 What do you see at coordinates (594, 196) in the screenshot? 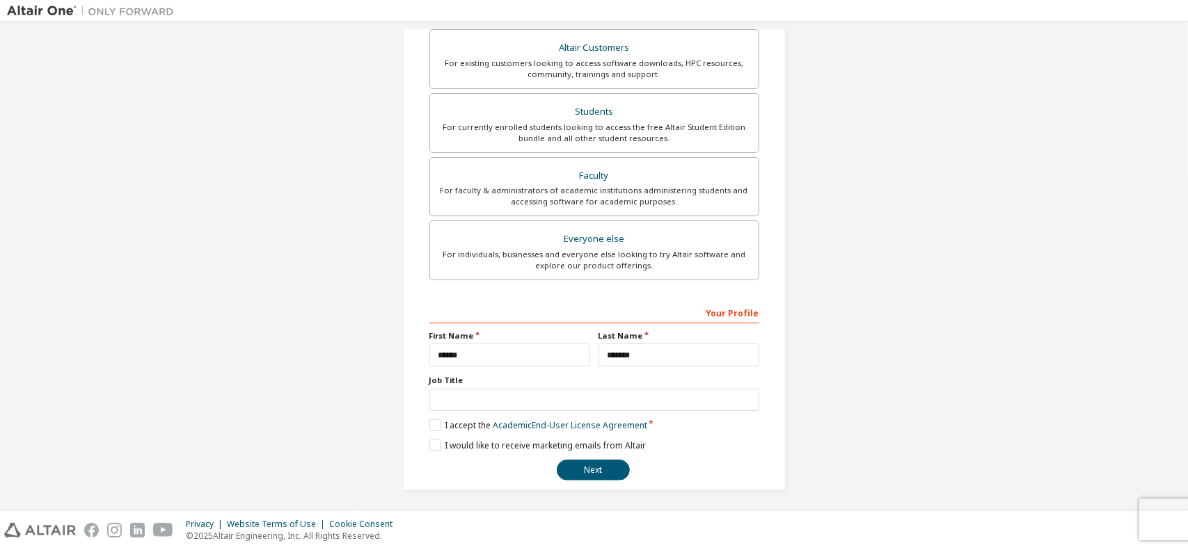
I see `div: For faculty & administrators of academic institutions administering students and accessing softwa...` at bounding box center [594, 196].